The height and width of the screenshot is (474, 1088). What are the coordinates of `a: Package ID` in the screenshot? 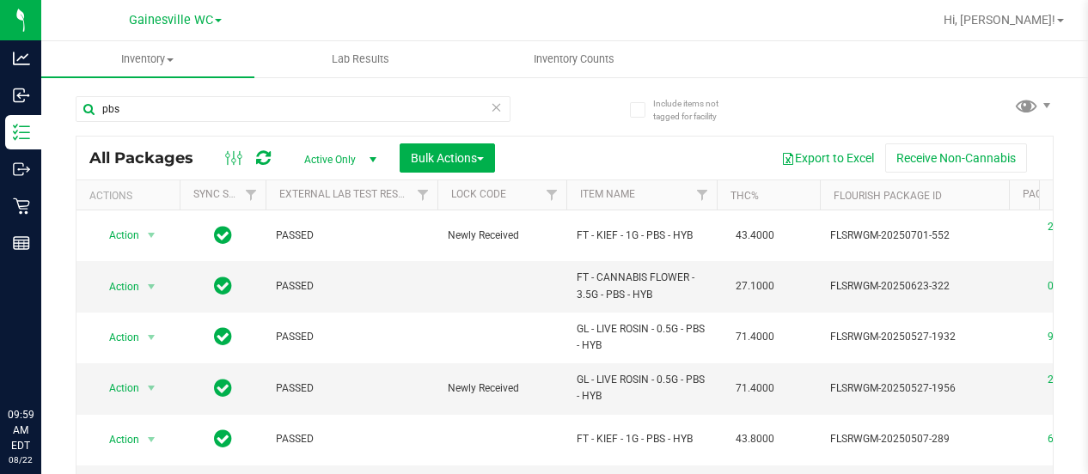 It's located at (1052, 194).